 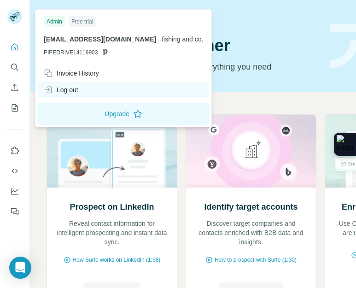 What do you see at coordinates (116, 259) in the screenshot?
I see `span: How Surfe works on LinkedIn (1:58)` at bounding box center [116, 259].